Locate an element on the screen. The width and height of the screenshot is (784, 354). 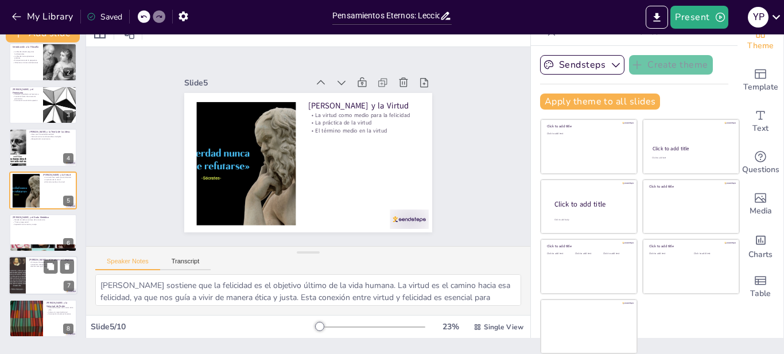
div: Click to add body is located at coordinates (591, 219).